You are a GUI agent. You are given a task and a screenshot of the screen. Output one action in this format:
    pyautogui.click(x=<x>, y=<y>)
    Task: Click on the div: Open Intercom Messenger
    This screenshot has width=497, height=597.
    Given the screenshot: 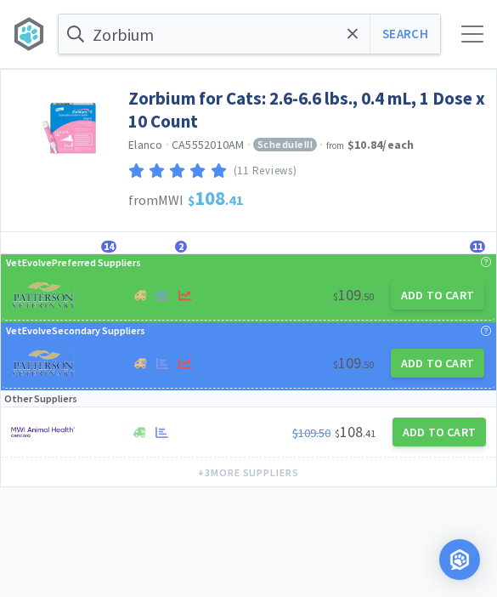 What is the action you would take?
    pyautogui.click(x=460, y=559)
    